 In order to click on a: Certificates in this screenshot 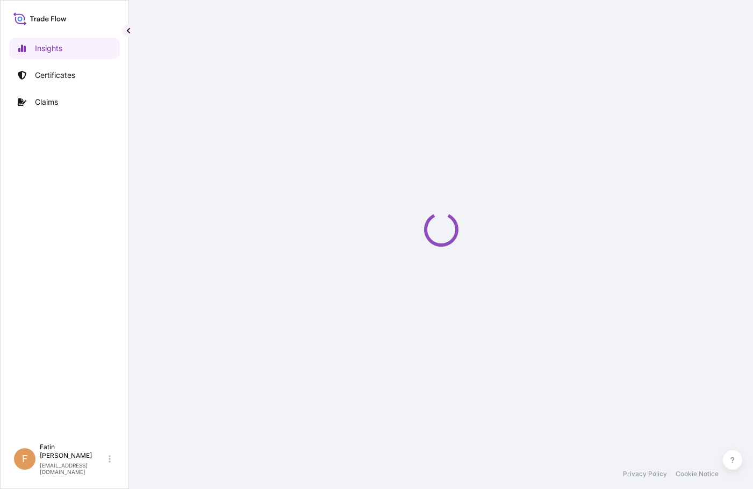, I will do `click(65, 75)`.